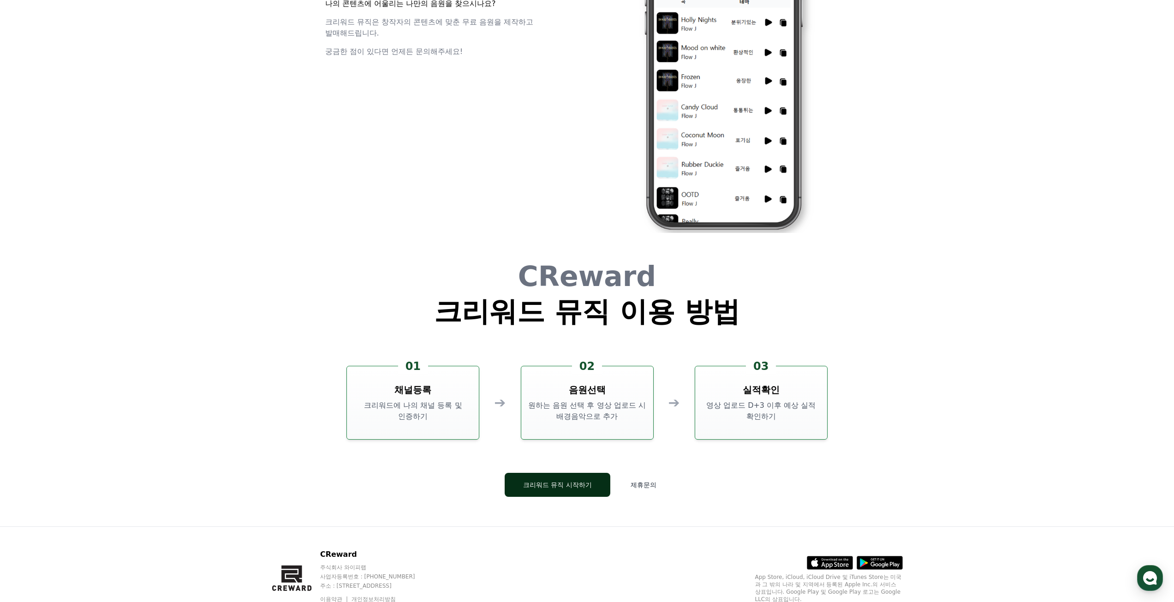 The height and width of the screenshot is (602, 1174). I want to click on h3: 실적확인, so click(761, 390).